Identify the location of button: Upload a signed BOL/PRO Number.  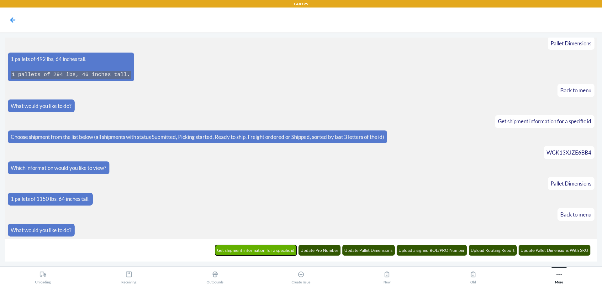
(431, 251).